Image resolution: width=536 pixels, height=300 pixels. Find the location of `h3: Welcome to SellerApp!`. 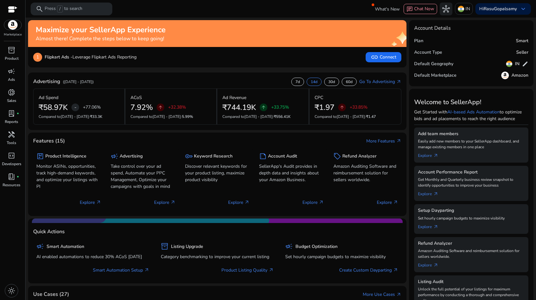

h3: Welcome to SellerApp! is located at coordinates (471, 102).